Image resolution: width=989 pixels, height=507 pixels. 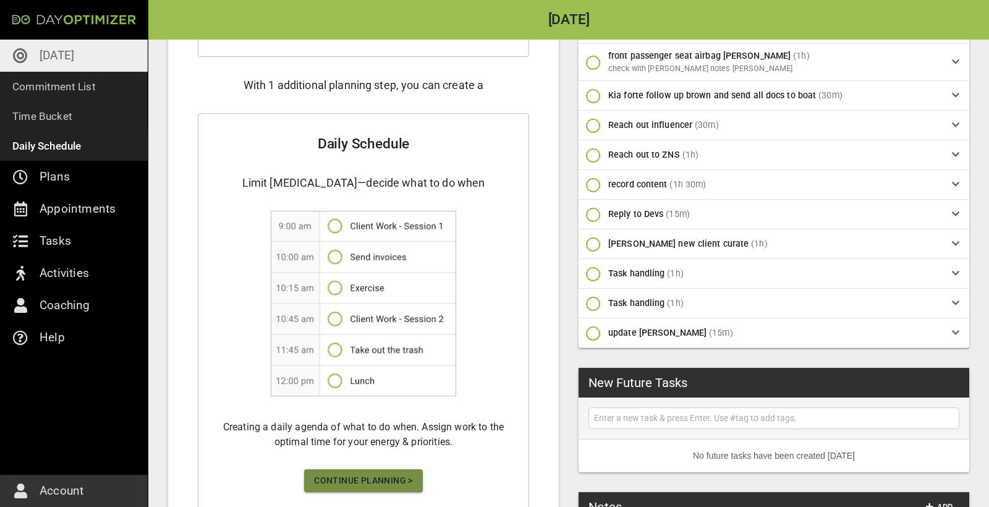 I want to click on p: Account, so click(x=61, y=491).